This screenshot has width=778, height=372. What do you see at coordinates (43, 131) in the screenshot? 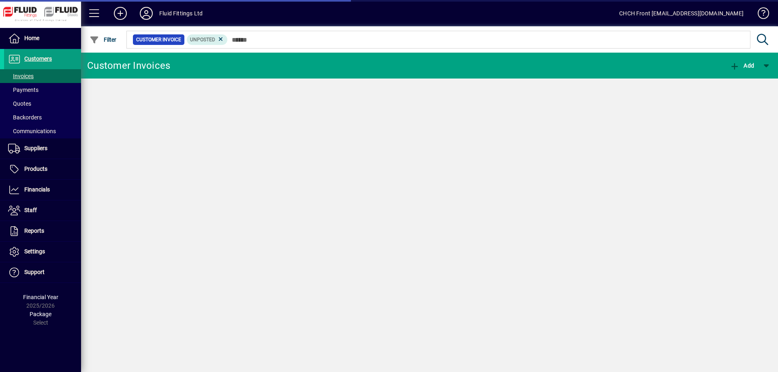
I see `a: Communications` at bounding box center [43, 131].